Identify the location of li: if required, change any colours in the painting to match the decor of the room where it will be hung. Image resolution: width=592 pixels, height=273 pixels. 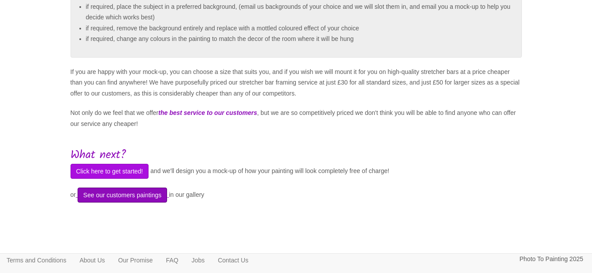
(299, 39).